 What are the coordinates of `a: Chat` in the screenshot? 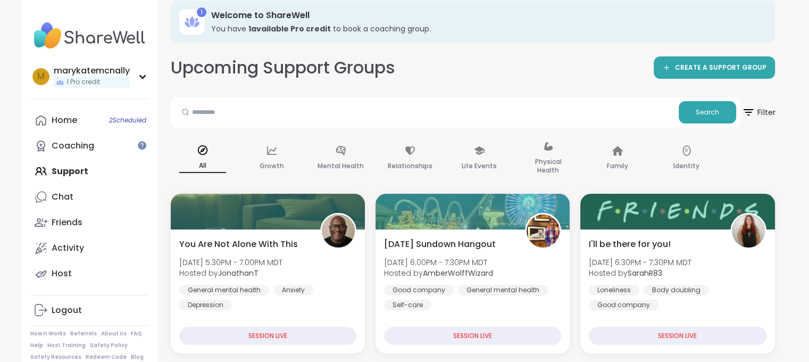 It's located at (89, 197).